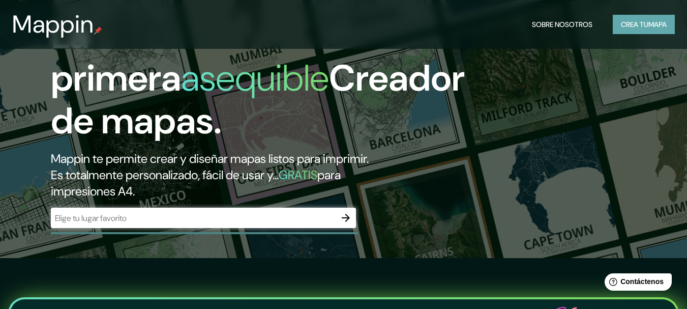  I want to click on font: Crea tu, so click(635, 24).